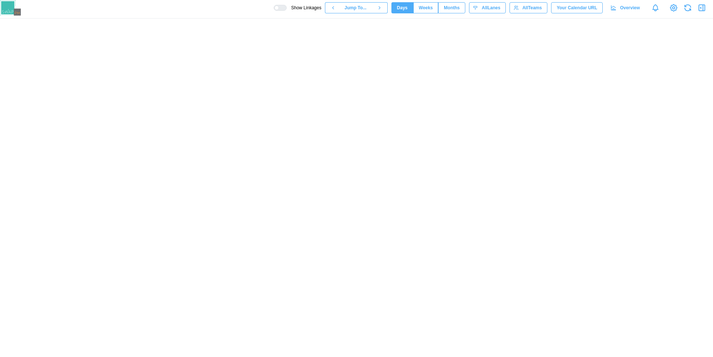 The height and width of the screenshot is (357, 713). I want to click on span: Overview, so click(630, 8).